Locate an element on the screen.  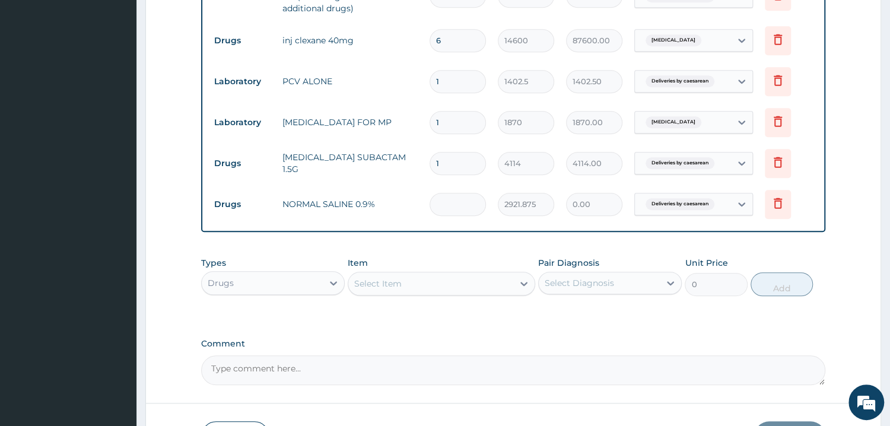
div: Chat with us now is located at coordinates (131, 74).